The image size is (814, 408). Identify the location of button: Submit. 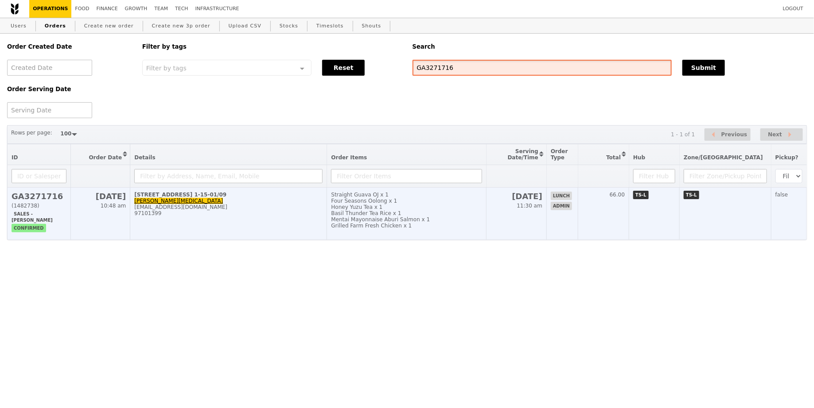
(703, 68).